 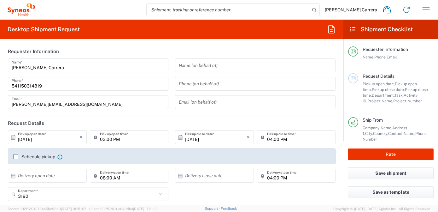 What do you see at coordinates (47, 208) in the screenshot?
I see `span: Server: 2025.20.0-734e5bc92d9` at bounding box center [47, 208].